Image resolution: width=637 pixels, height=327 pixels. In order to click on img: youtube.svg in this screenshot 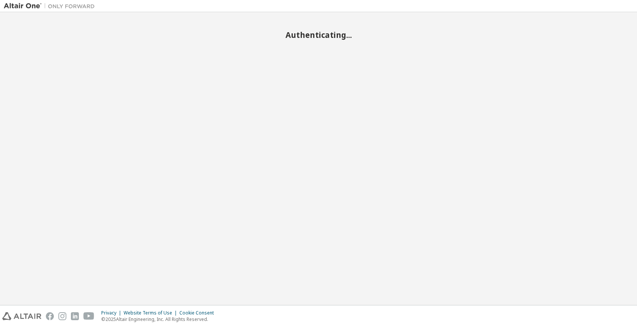, I will do `click(89, 316)`.